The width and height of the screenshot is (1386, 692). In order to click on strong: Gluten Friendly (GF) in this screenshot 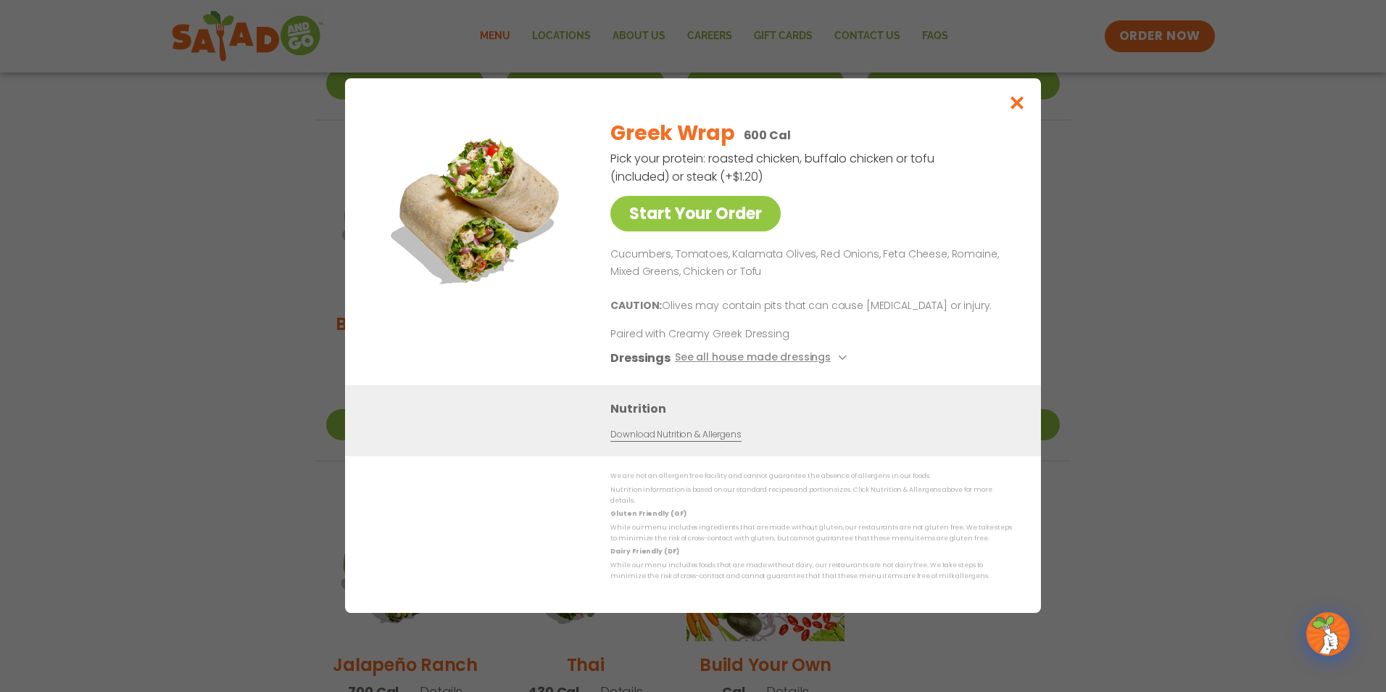, I will do `click(648, 514)`.